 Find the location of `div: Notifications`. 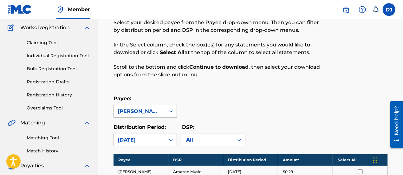

div: Notifications is located at coordinates (376, 10).